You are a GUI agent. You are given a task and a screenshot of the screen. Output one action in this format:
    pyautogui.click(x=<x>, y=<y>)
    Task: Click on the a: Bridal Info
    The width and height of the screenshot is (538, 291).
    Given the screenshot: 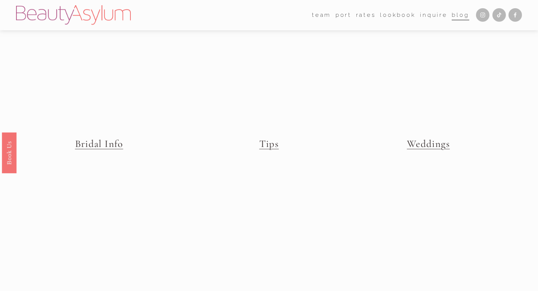 What is the action you would take?
    pyautogui.click(x=99, y=143)
    